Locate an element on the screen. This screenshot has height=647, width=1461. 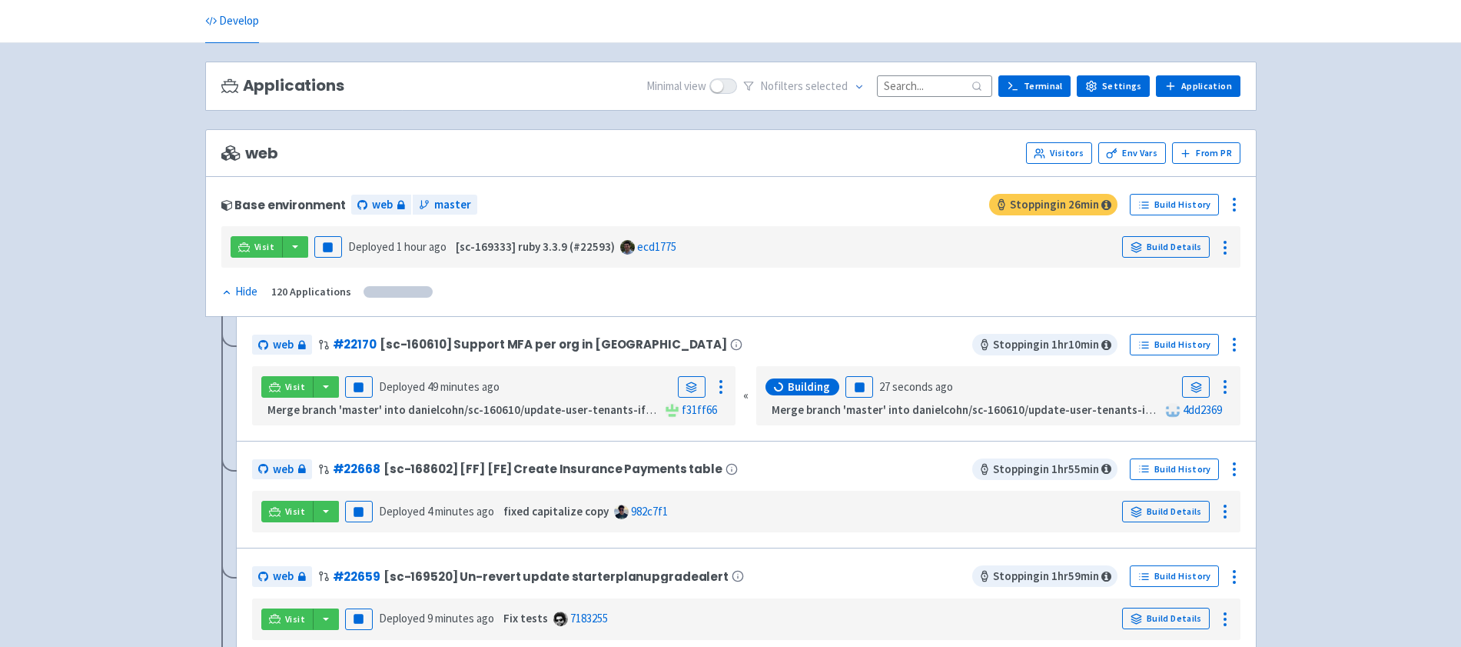
span: [sc-169520] Un-revert update starterplanupgradealert is located at coordinates (556, 576).